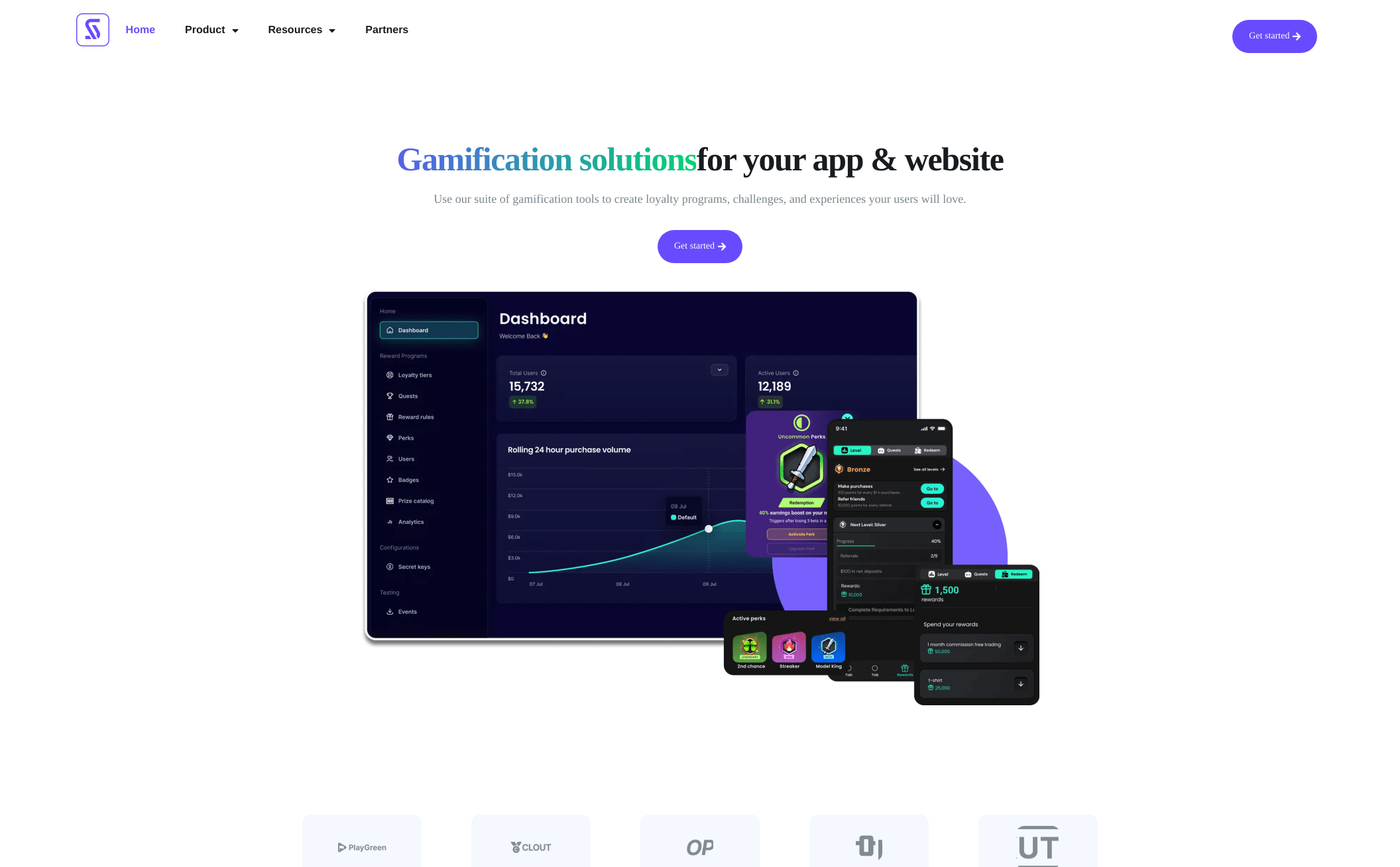 The width and height of the screenshot is (1400, 867). What do you see at coordinates (869, 848) in the screenshot?
I see `img: Clients - Voopty company logo` at bounding box center [869, 848].